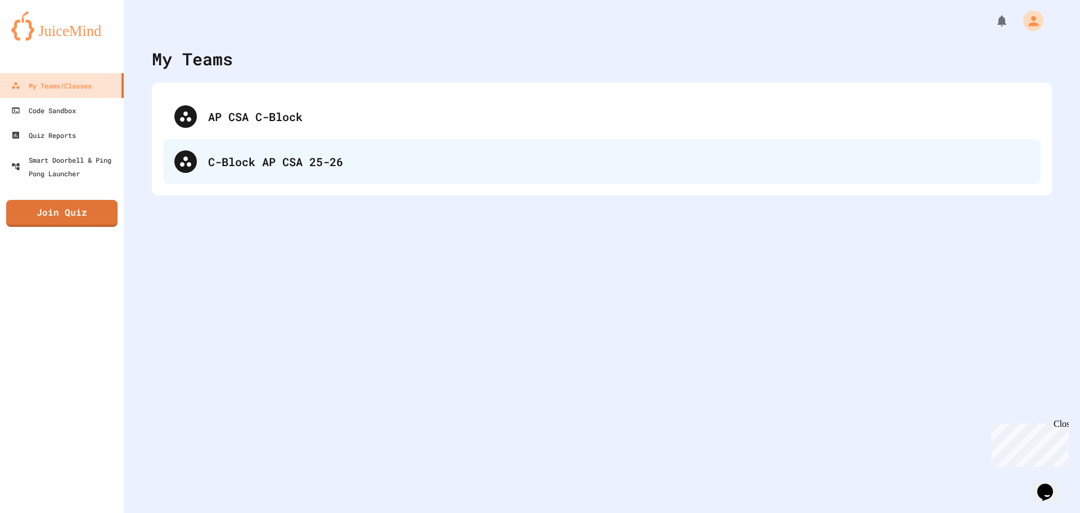  What do you see at coordinates (65, 167) in the screenshot?
I see `div: Smart Doorbell & Ping Pong Launcher` at bounding box center [65, 167].